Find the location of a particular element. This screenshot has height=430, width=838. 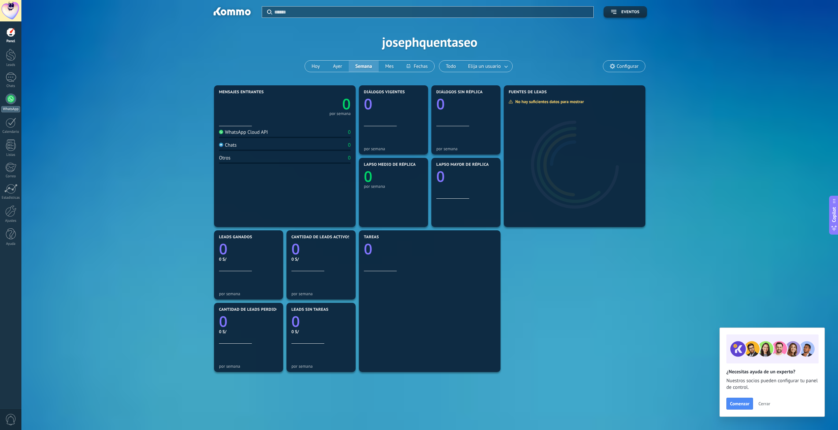

span: Leads sin tareas is located at coordinates (310, 310).